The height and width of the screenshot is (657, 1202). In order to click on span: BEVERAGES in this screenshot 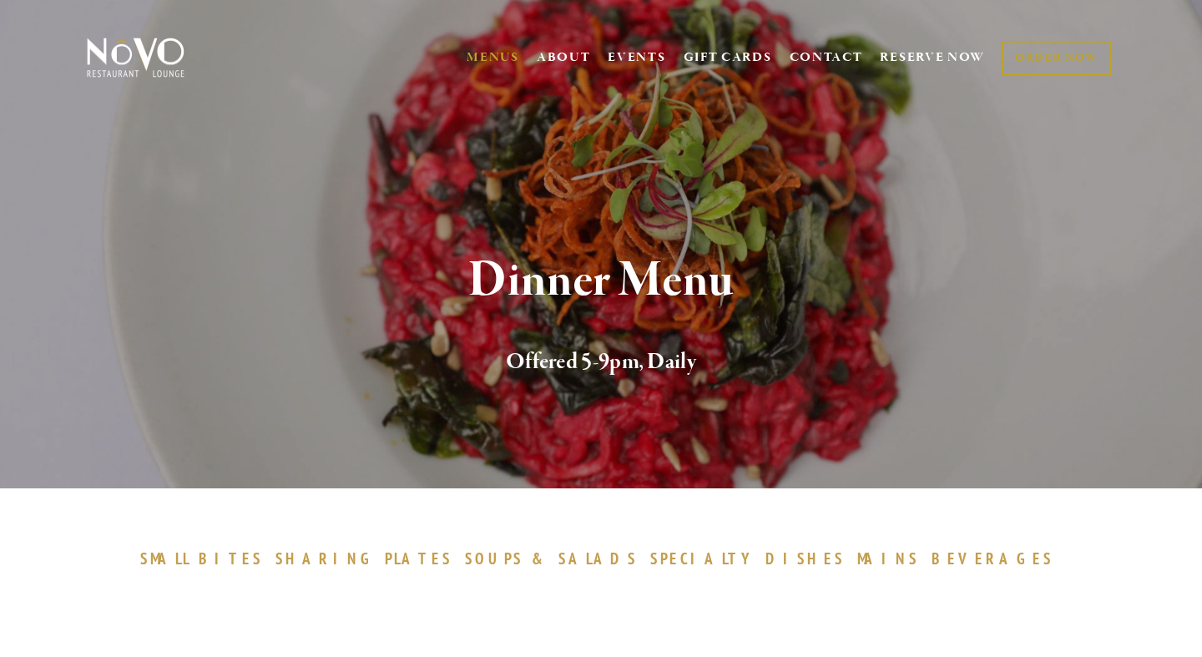, I will do `click(993, 559)`.